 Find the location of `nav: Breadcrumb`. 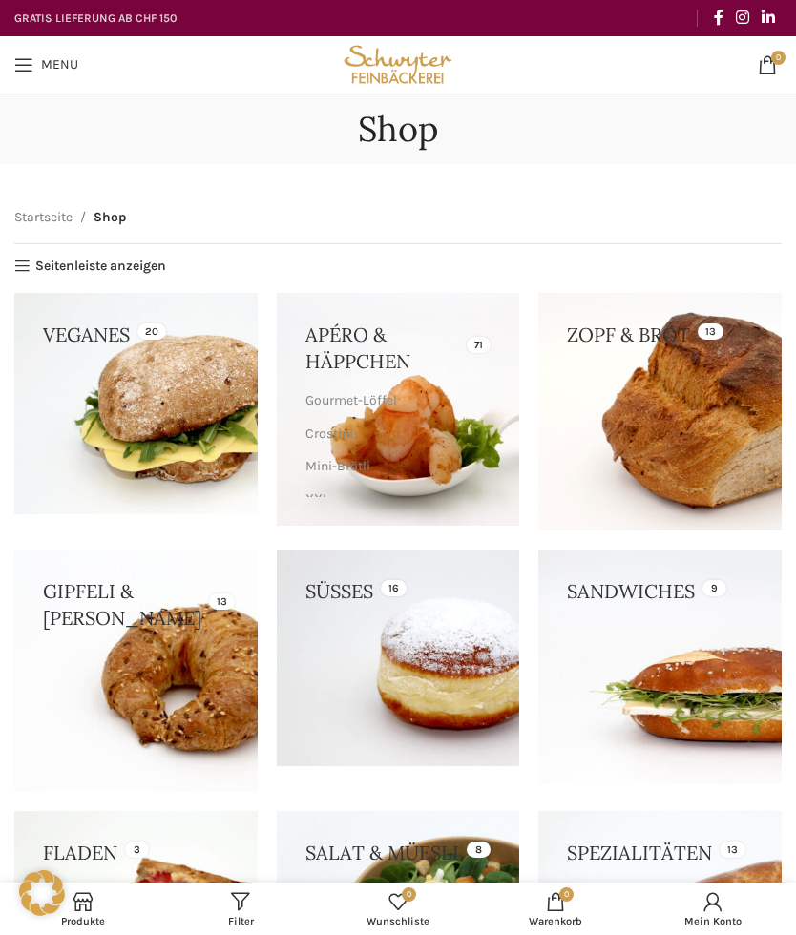

nav: Breadcrumb is located at coordinates (70, 218).